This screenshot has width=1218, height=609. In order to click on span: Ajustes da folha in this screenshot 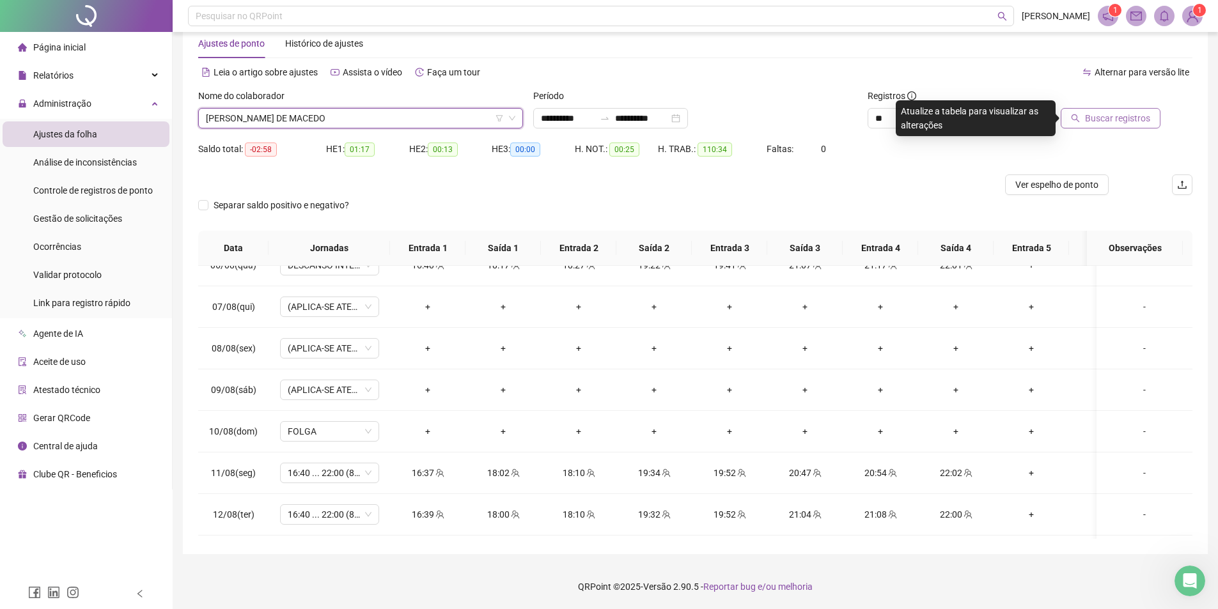, I will do `click(65, 134)`.